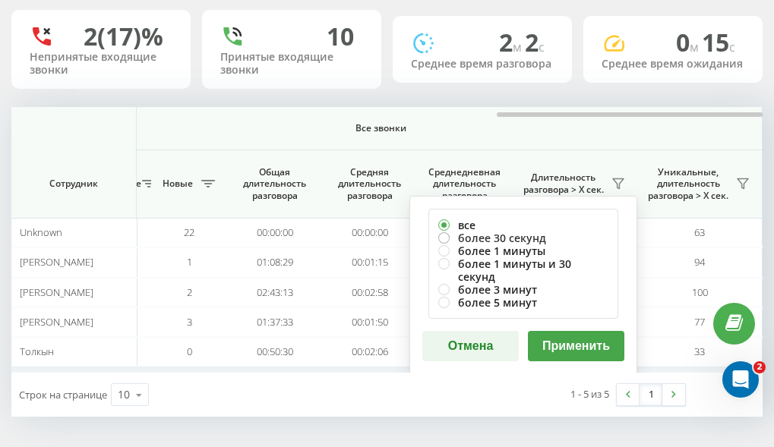  Describe the element at coordinates (523, 238) in the screenshot. I see `label: более 30 секунд` at that location.